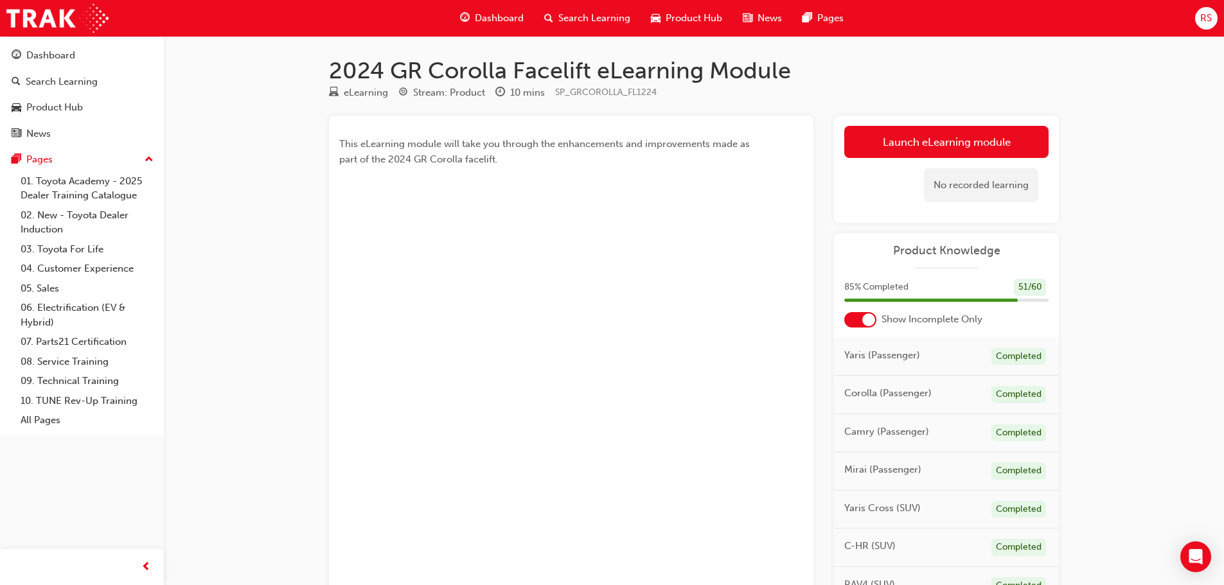  Describe the element at coordinates (149, 160) in the screenshot. I see `span: up-icon` at that location.